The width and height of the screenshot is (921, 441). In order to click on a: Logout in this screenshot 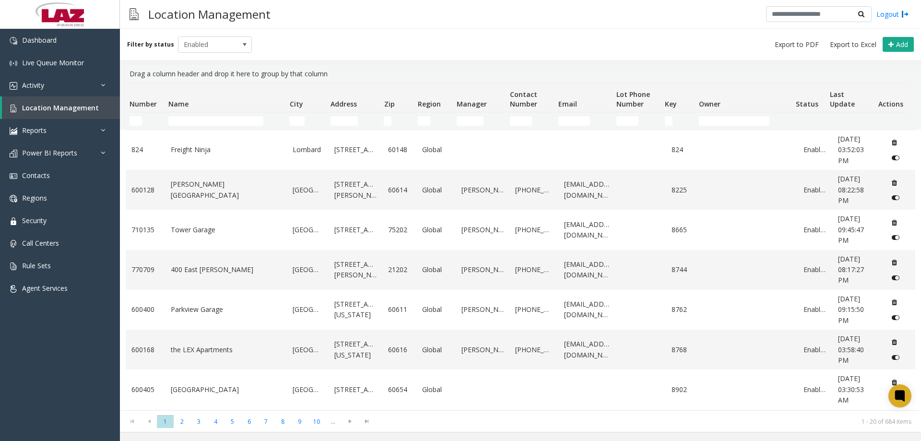, I will do `click(892, 14)`.